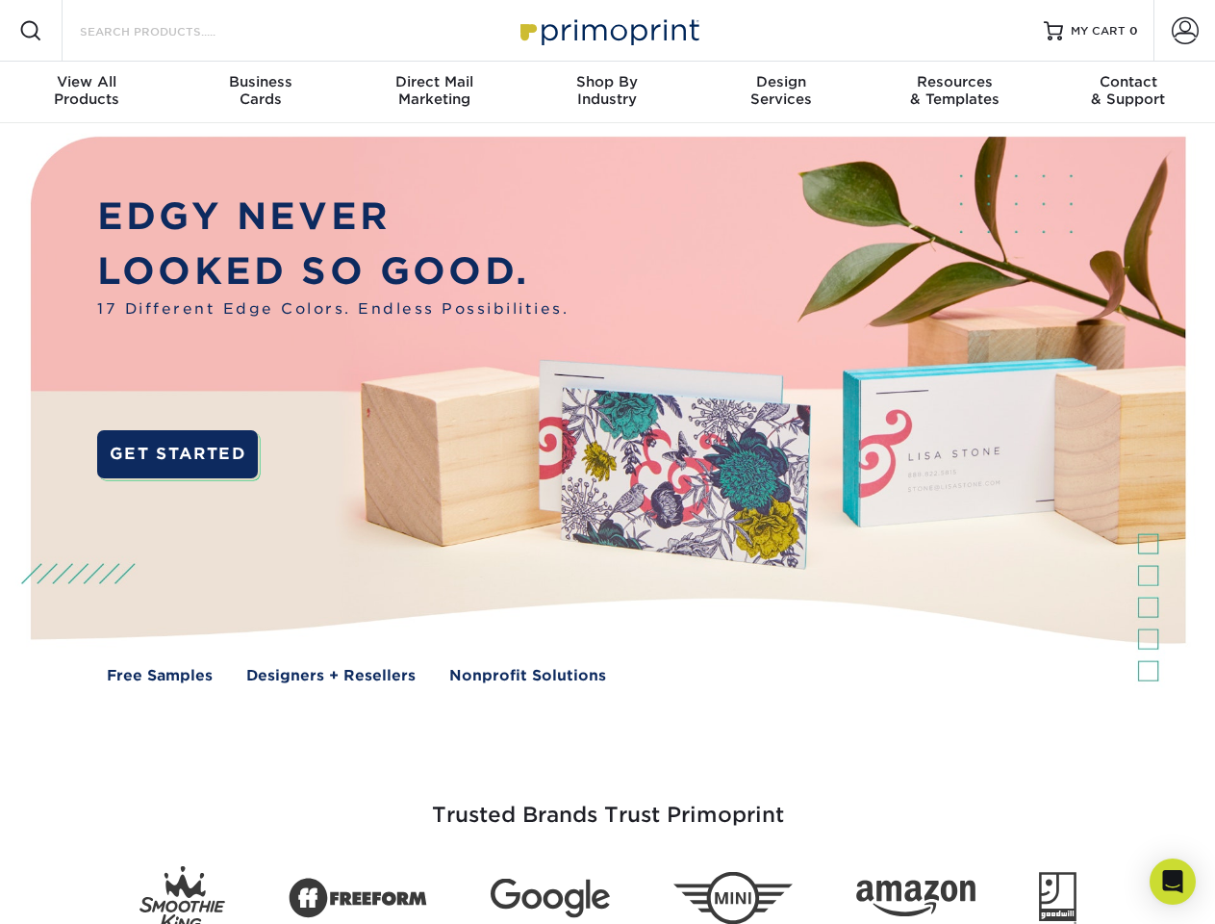 This screenshot has height=924, width=1215. Describe the element at coordinates (955, 92) in the screenshot. I see `a: Resources& Templates` at that location.